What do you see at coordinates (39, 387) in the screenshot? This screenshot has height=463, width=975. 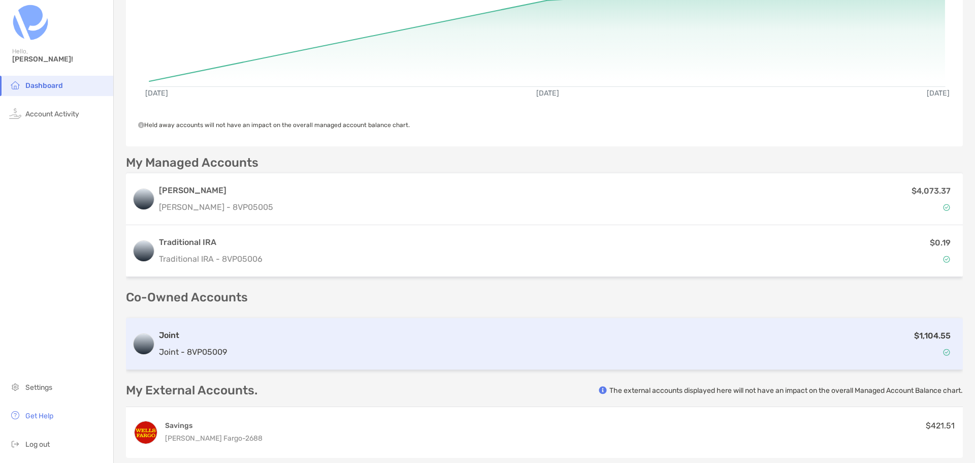 I see `span: Settings` at bounding box center [39, 387].